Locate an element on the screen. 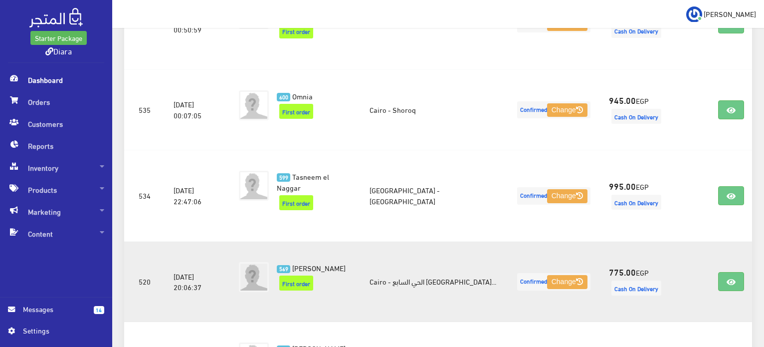  span: Orders is located at coordinates (56, 102).